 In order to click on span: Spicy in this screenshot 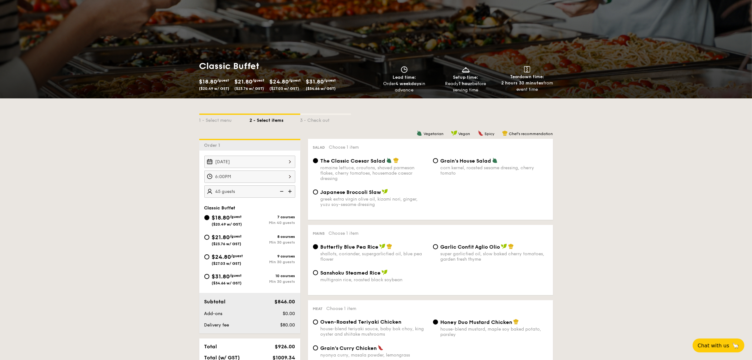, I will do `click(490, 134)`.